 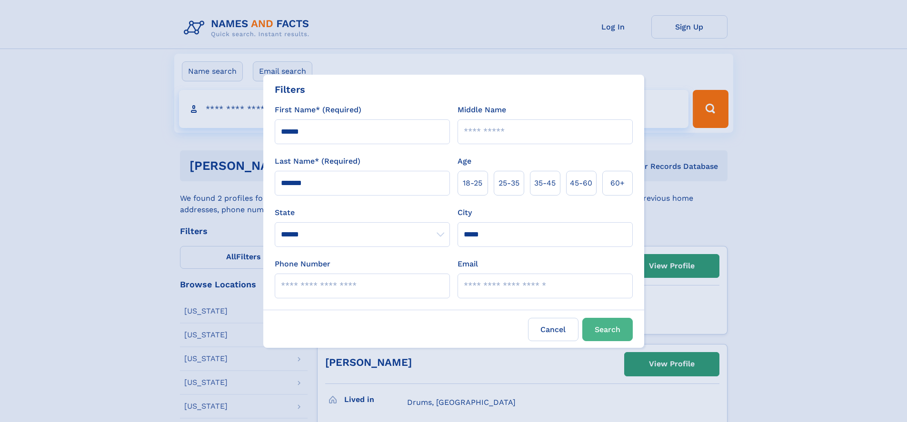 I want to click on label: First Name* (Required), so click(x=318, y=110).